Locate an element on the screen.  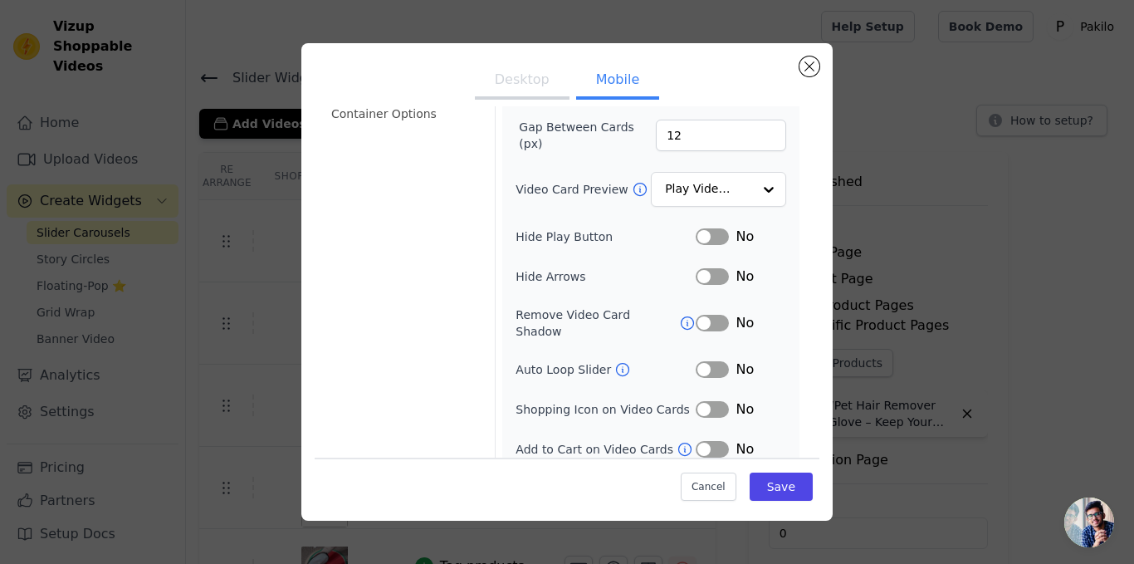
a: Open chat is located at coordinates (1089, 522).